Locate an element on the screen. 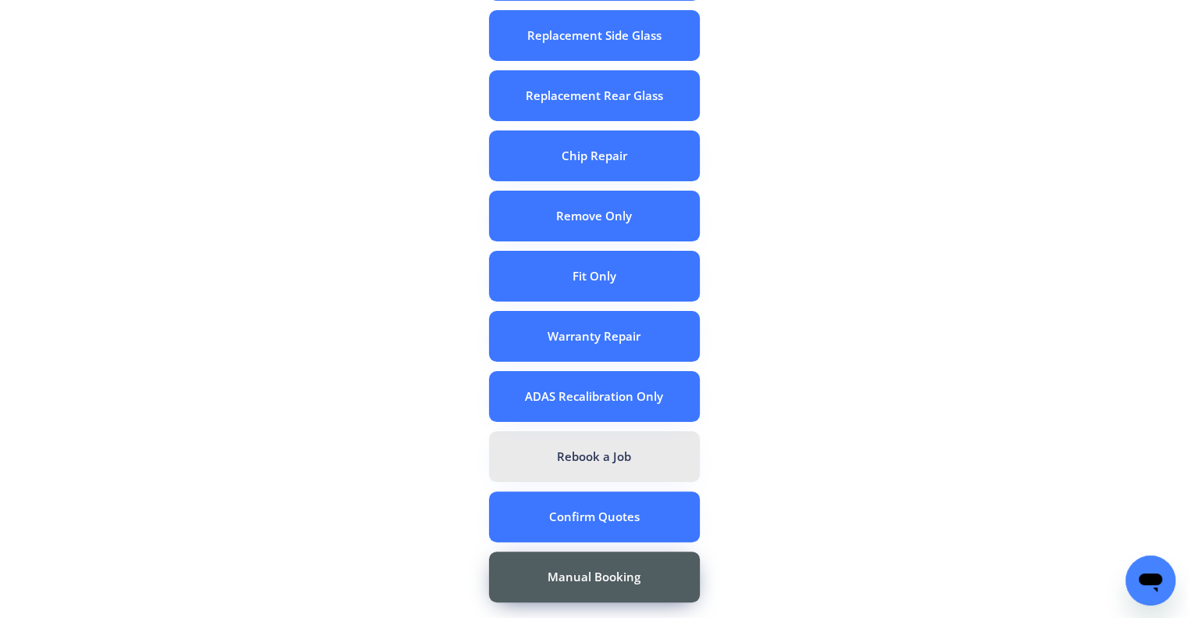 This screenshot has height=618, width=1188. button: Manual Booking is located at coordinates (594, 576).